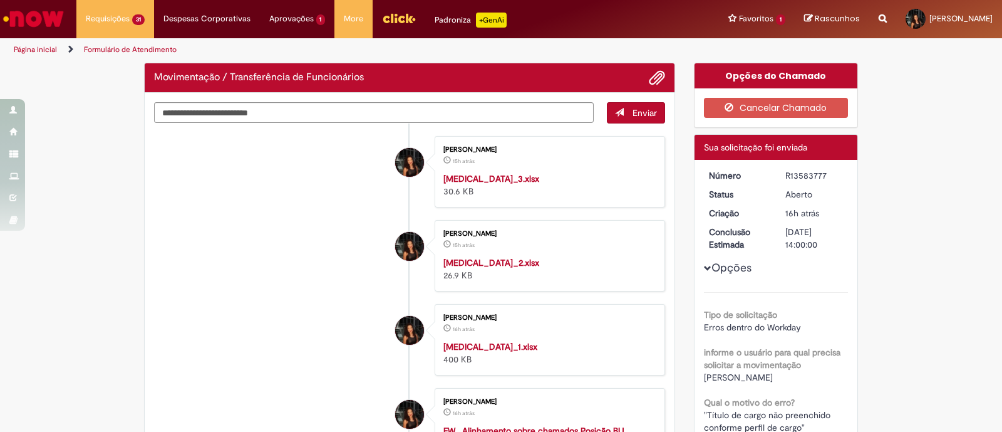 The height and width of the screenshot is (432, 1002). What do you see at coordinates (547, 353) in the screenshot?
I see `div: 400 KB` at bounding box center [547, 353].